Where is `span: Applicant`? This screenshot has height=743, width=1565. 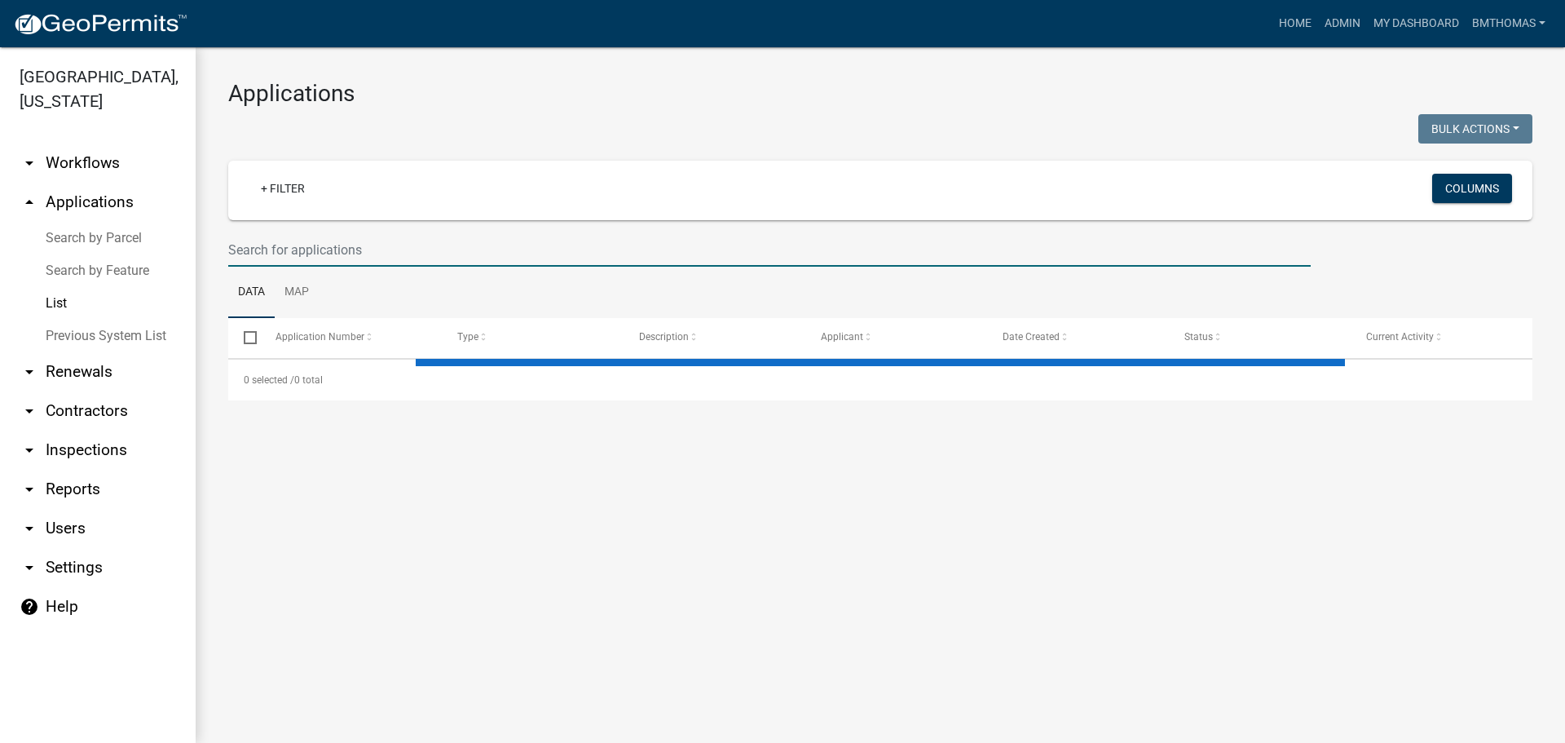
span: Applicant is located at coordinates (842, 337).